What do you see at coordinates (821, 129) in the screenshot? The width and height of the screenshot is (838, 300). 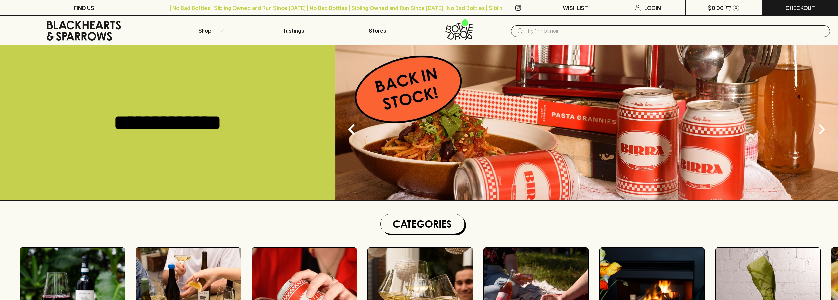 I see `button: Next` at bounding box center [821, 129].